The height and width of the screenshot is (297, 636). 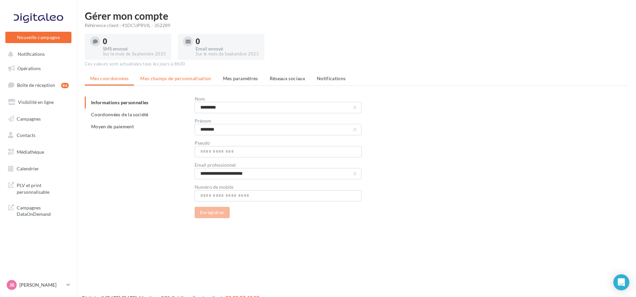 I want to click on div: Email professionnel, so click(x=278, y=165).